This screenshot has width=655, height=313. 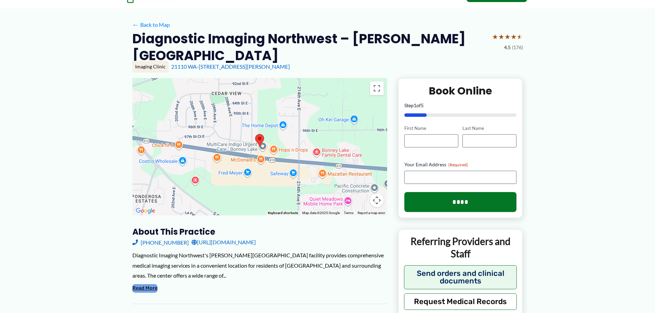 What do you see at coordinates (321, 213) in the screenshot?
I see `span: Map data ©2025 Google` at bounding box center [321, 213].